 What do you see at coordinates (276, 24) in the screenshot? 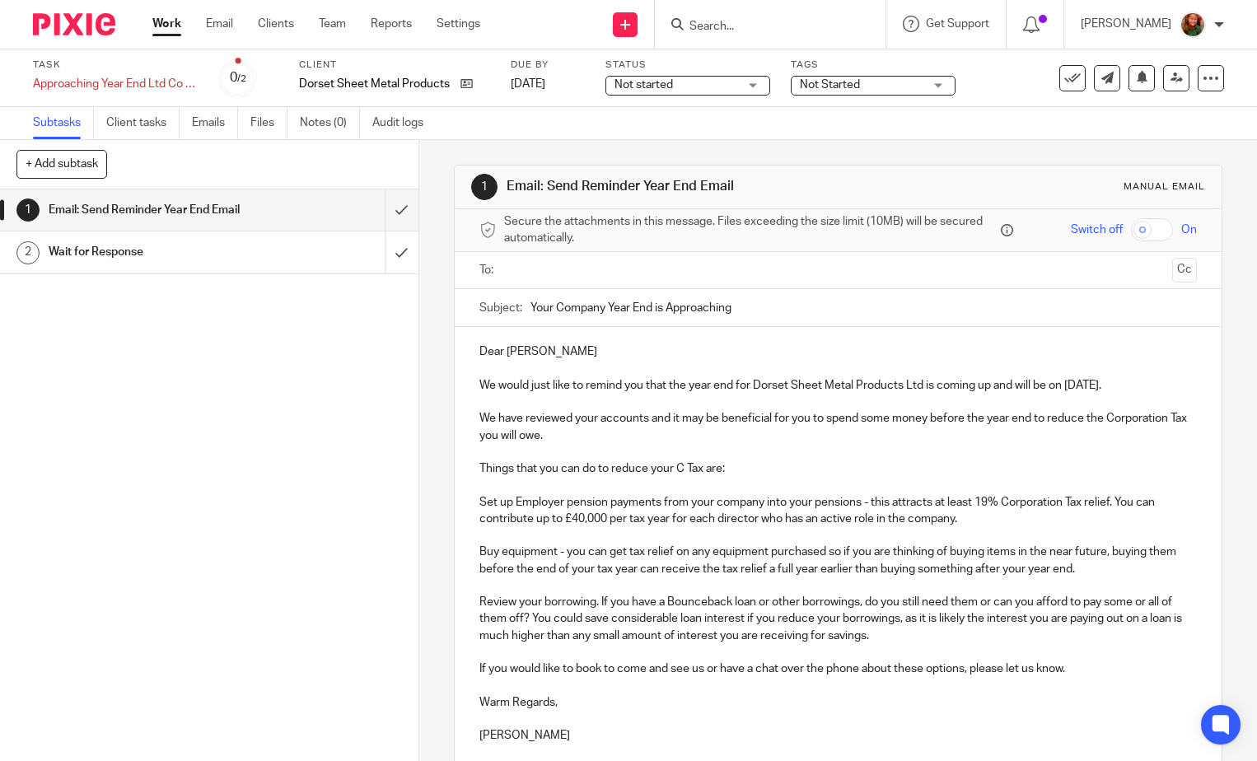
I see `a: Clients` at bounding box center [276, 24].